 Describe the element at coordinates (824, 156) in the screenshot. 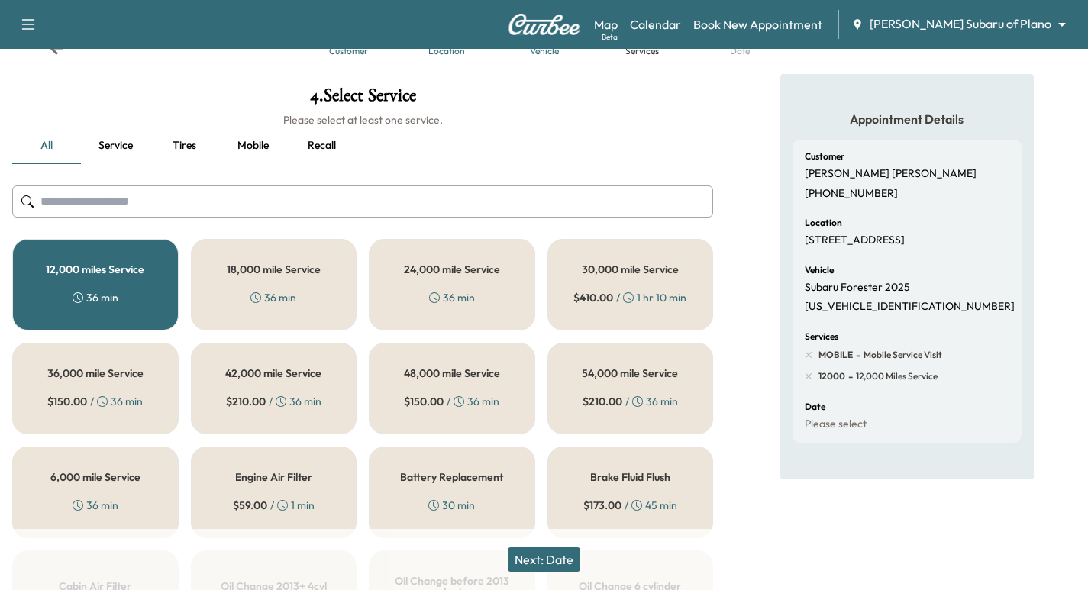

I see `h6: Customer` at that location.